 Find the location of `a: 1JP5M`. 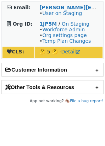

a: 1JP5M is located at coordinates (48, 24).